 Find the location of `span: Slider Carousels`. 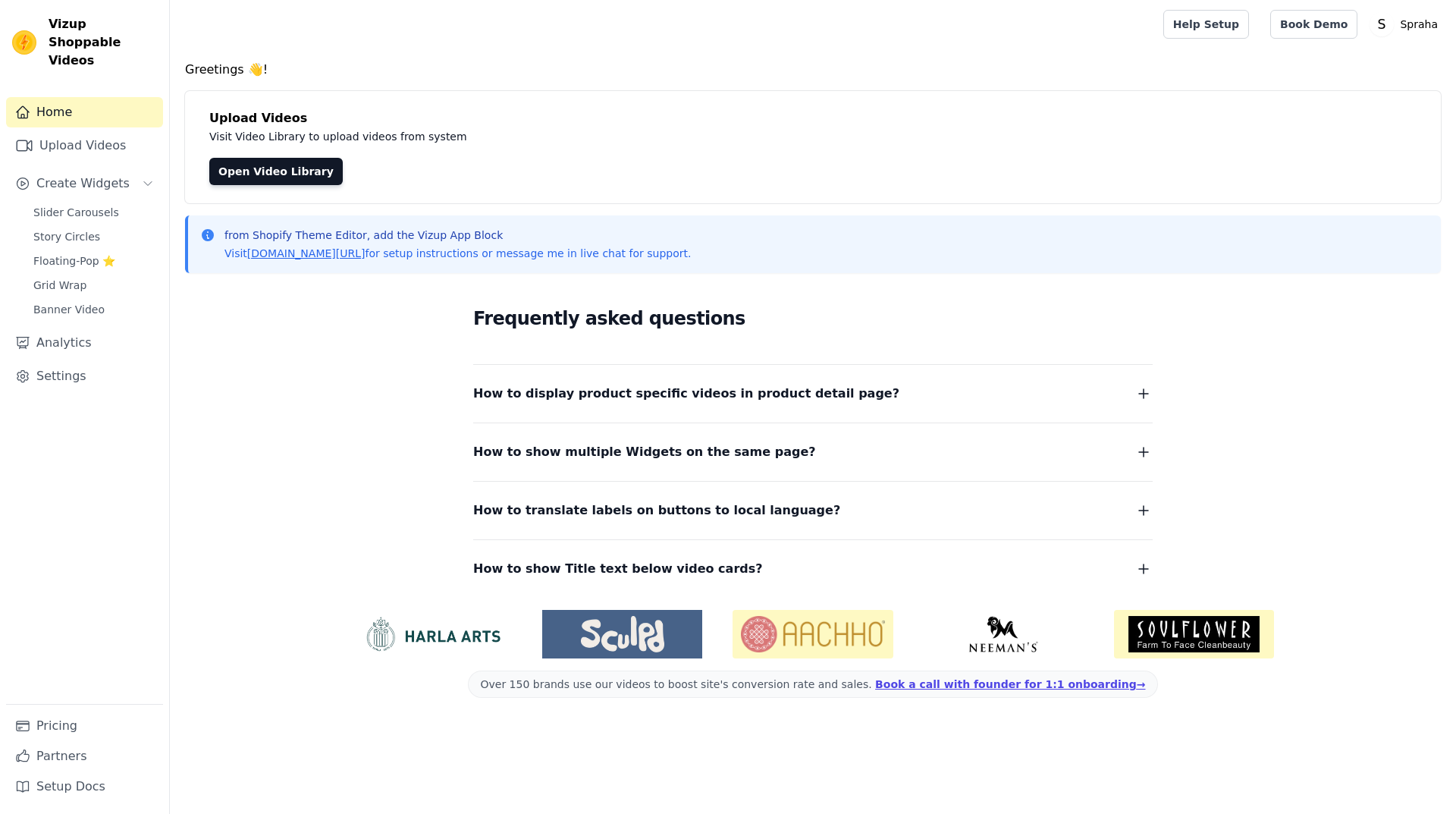

span: Slider Carousels is located at coordinates (76, 212).